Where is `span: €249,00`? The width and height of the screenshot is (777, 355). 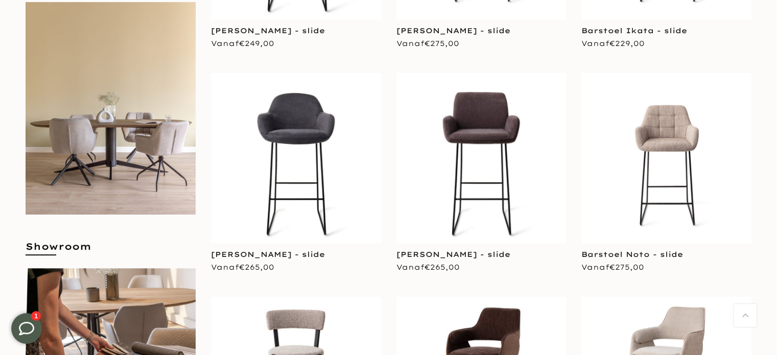
span: €249,00 is located at coordinates (257, 43).